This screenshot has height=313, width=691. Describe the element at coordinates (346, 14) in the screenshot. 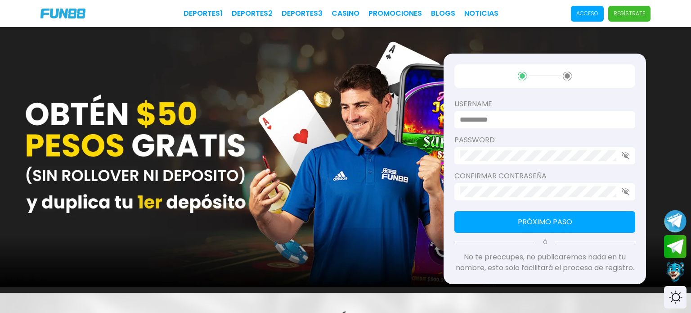

I see `a: CASINO` at that location.